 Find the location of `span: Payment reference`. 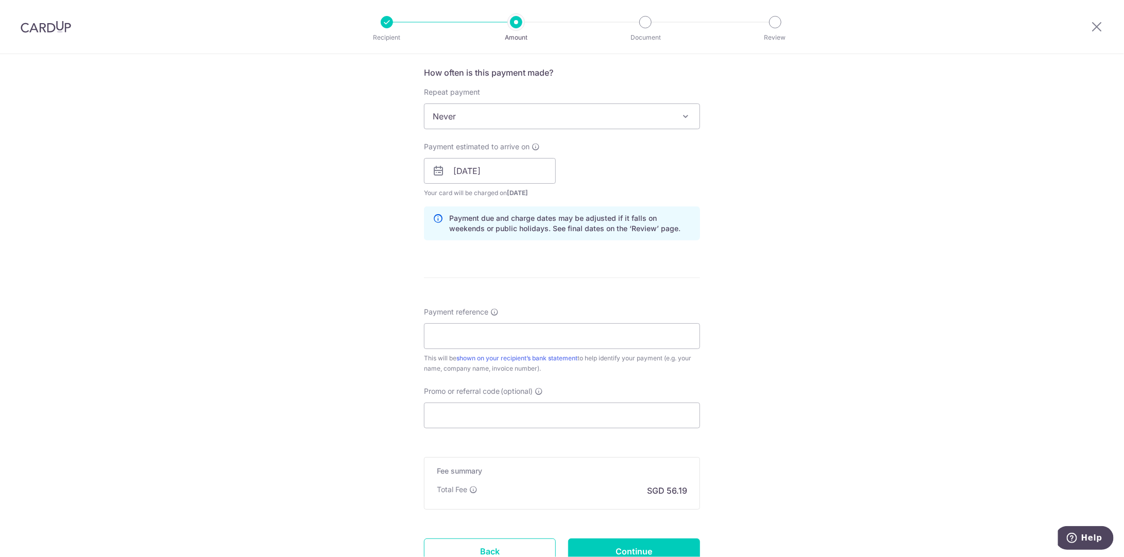

span: Payment reference is located at coordinates (456, 312).